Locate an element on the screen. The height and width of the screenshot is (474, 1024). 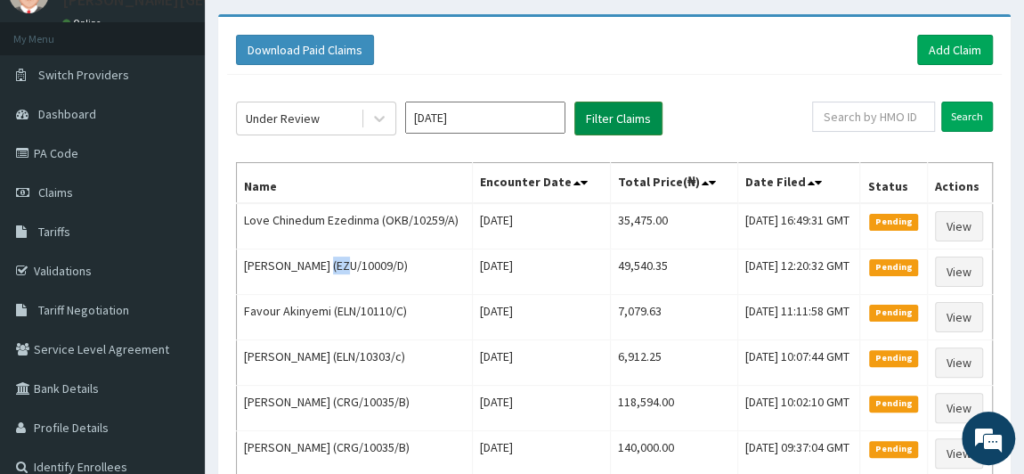
img: d_794563401_company_1708531726252_794563401 is located at coordinates (53, 111).